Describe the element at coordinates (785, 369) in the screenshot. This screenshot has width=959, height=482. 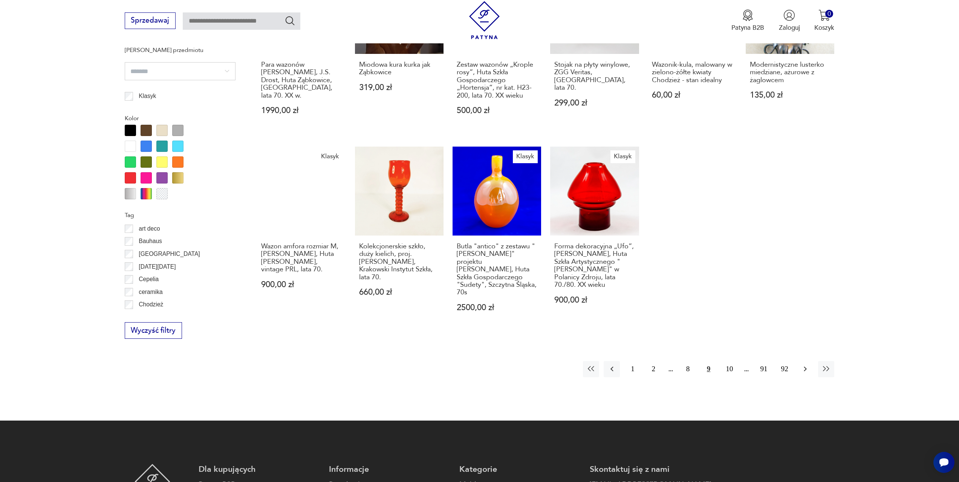
I see `button: 92` at that location.